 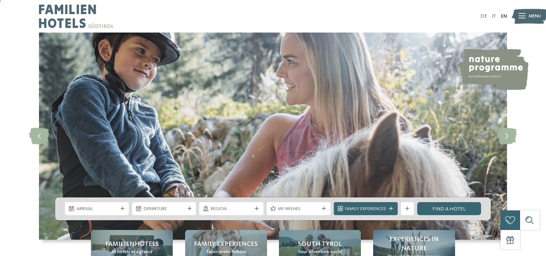 I want to click on span: South Tyrol, so click(x=320, y=244).